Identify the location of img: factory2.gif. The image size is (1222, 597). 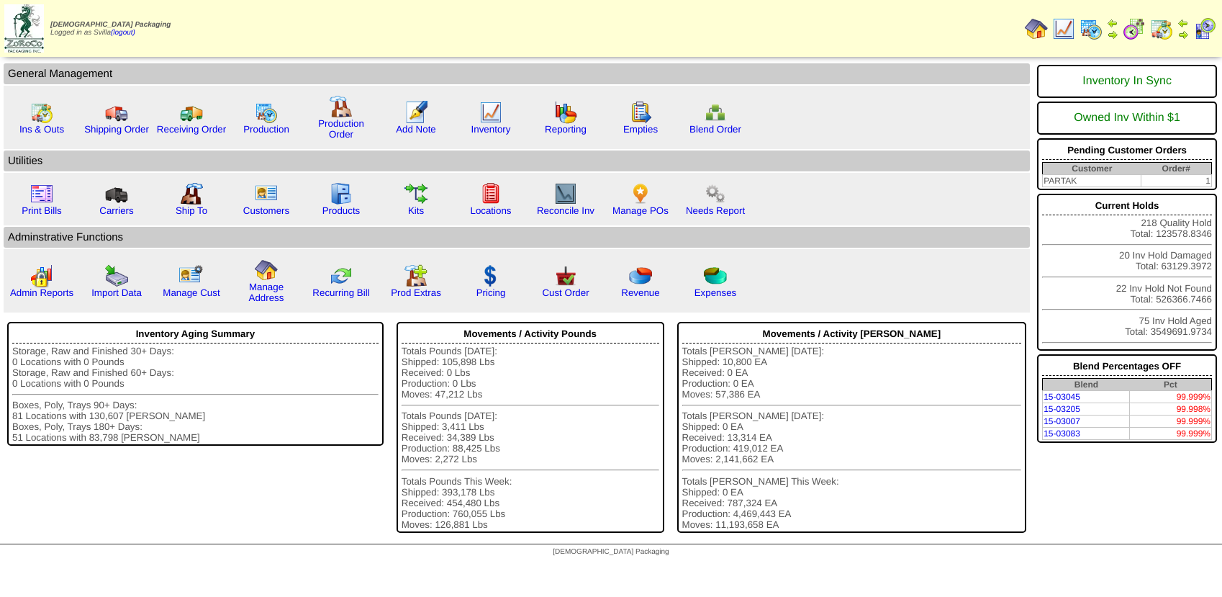
(191, 194).